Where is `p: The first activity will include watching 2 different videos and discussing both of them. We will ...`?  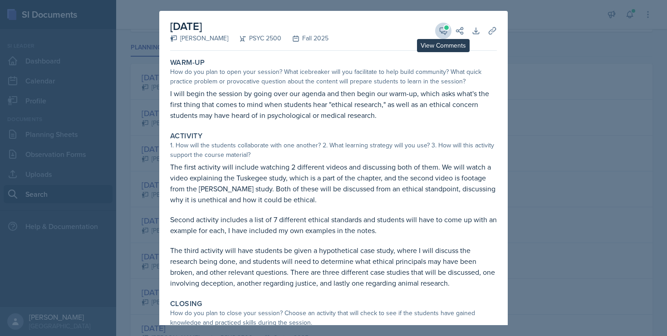 p: The first activity will include watching 2 different videos and discussing both of them. We will ... is located at coordinates (333, 183).